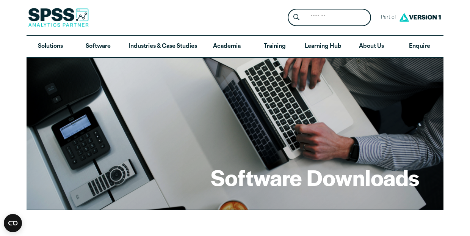  What do you see at coordinates (296, 17) in the screenshot?
I see `svg: Search magnifying glass icon` at bounding box center [296, 17].